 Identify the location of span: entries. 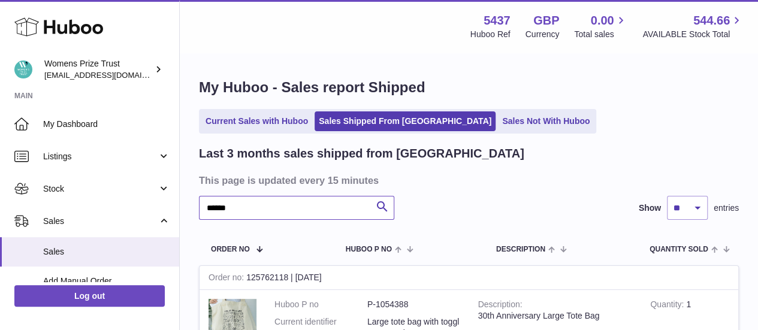
(726, 208).